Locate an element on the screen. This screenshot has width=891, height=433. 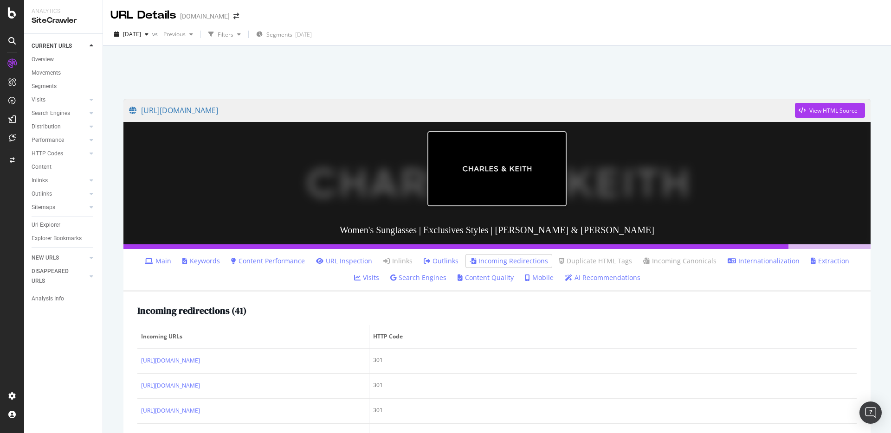
span: Segments is located at coordinates (279, 34).